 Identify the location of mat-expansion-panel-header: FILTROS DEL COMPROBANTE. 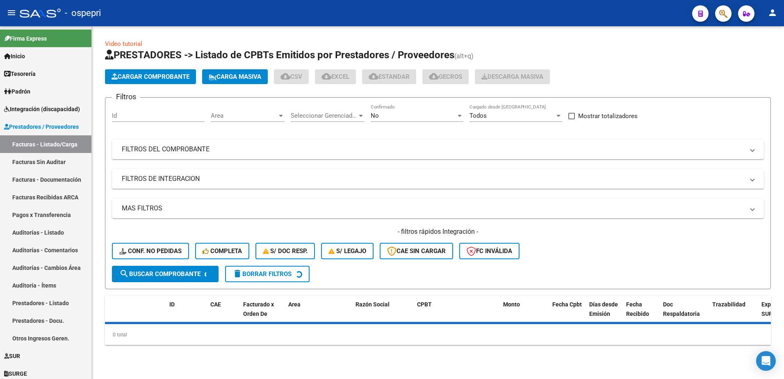
(438, 149).